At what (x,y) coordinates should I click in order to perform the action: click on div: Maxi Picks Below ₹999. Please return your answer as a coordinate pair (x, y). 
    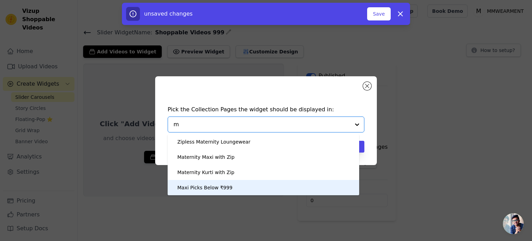
    Looking at the image, I should click on (205, 187).